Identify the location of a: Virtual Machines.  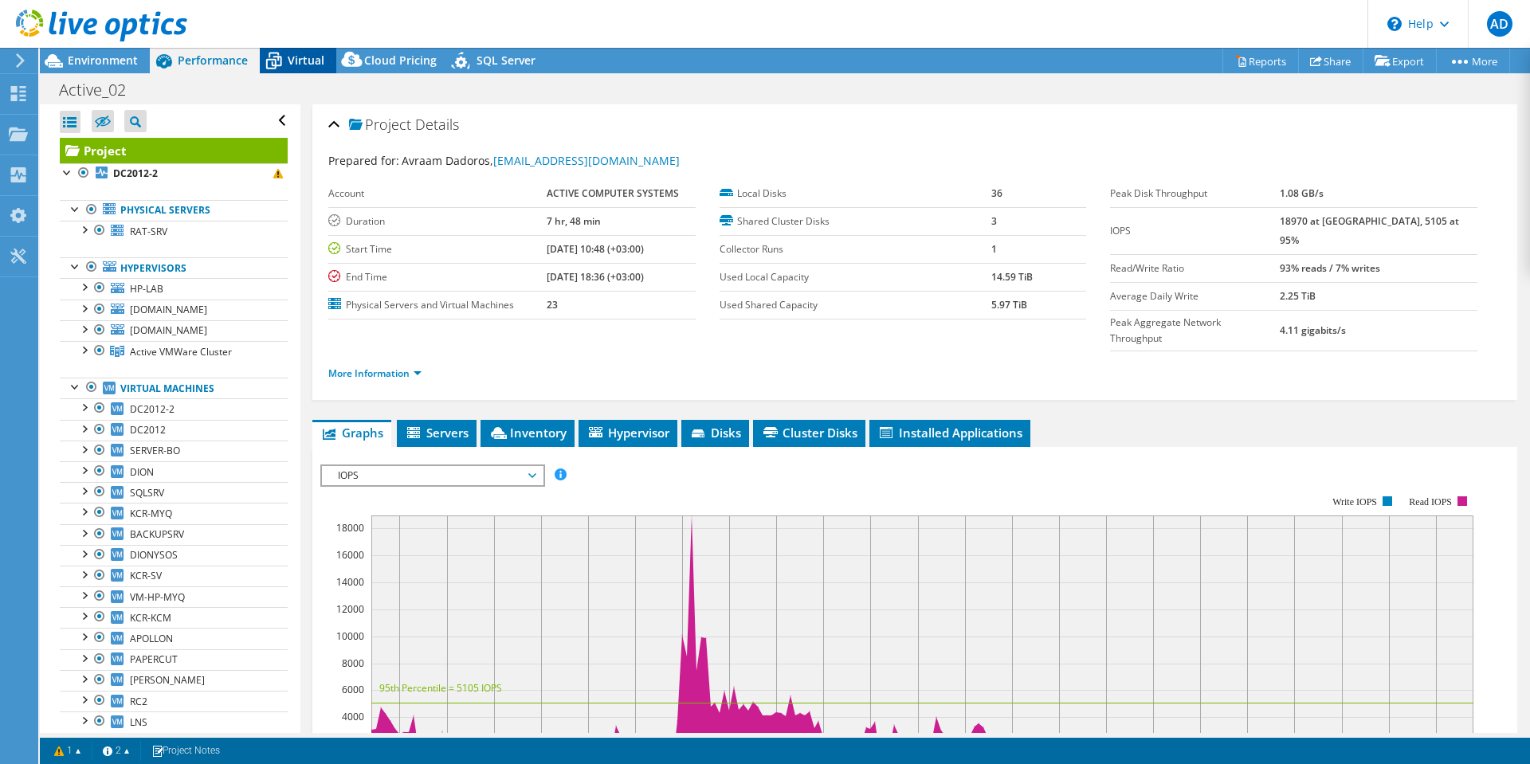
(174, 388).